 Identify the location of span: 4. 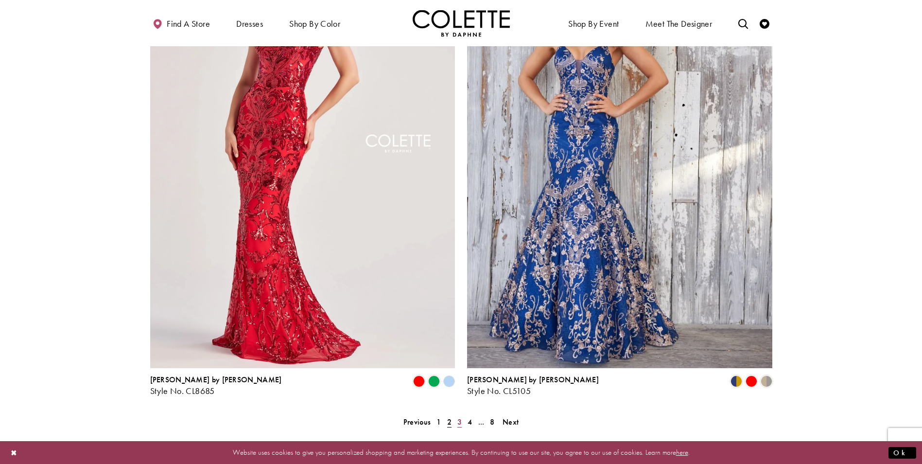
(470, 421).